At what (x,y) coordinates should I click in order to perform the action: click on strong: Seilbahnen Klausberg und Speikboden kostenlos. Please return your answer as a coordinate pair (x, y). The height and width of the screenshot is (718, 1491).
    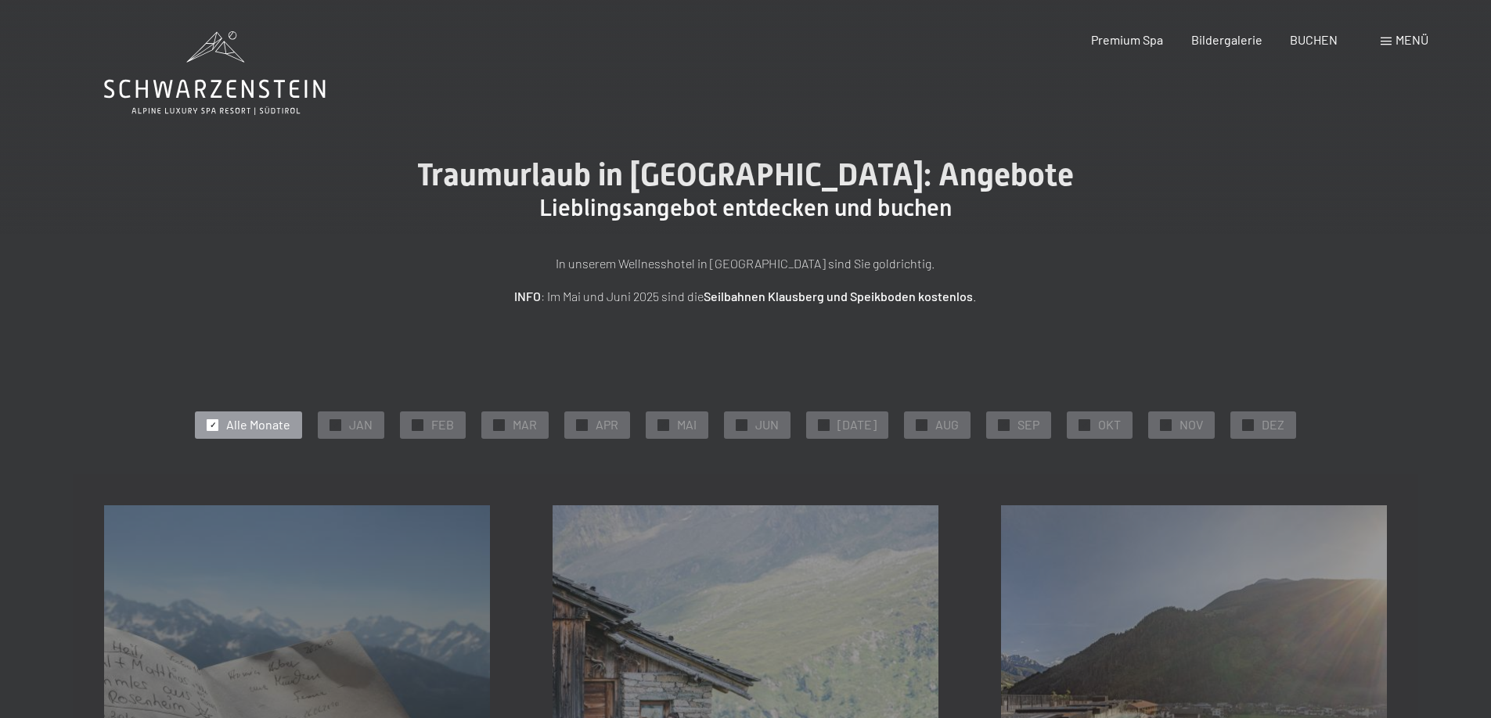
    Looking at the image, I should click on (838, 296).